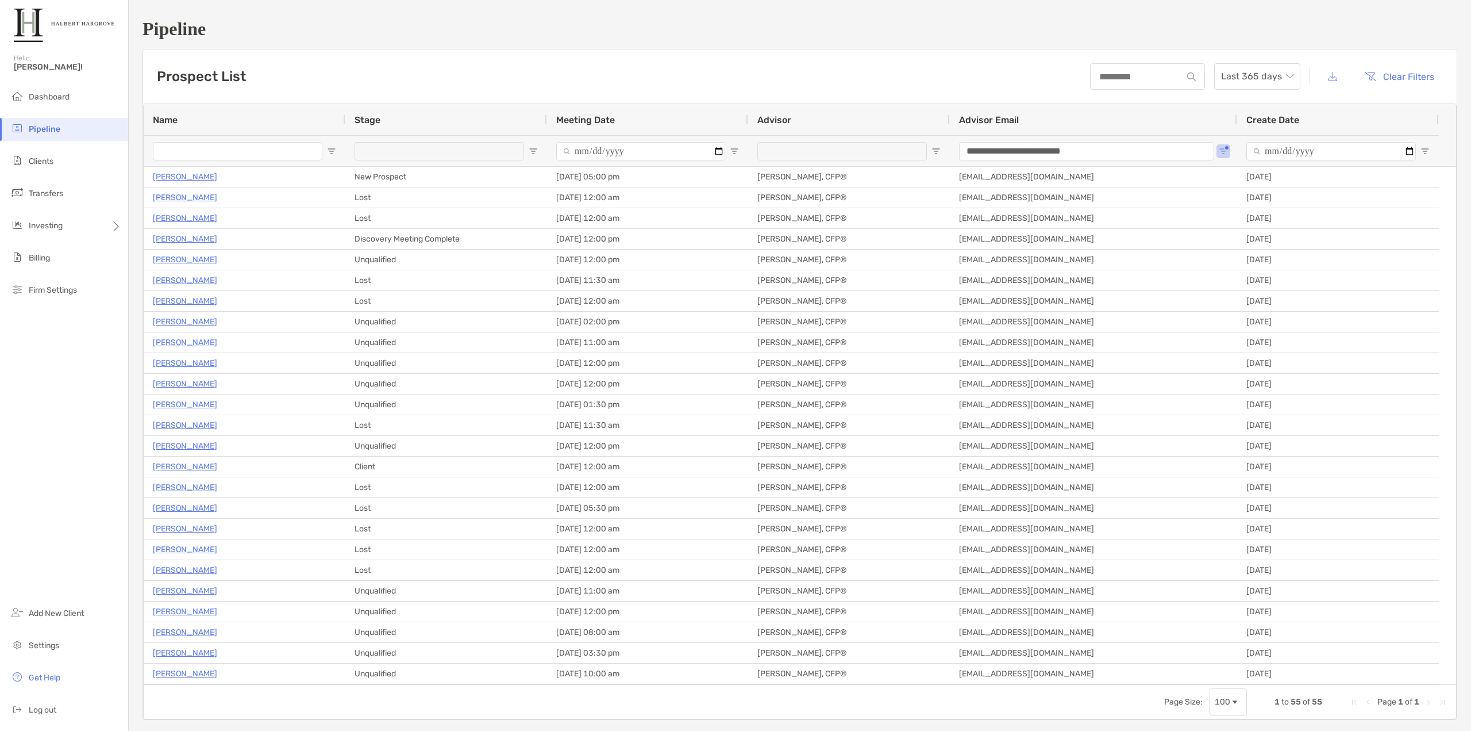  Describe the element at coordinates (17, 289) in the screenshot. I see `img: firm-settings icon` at that location.